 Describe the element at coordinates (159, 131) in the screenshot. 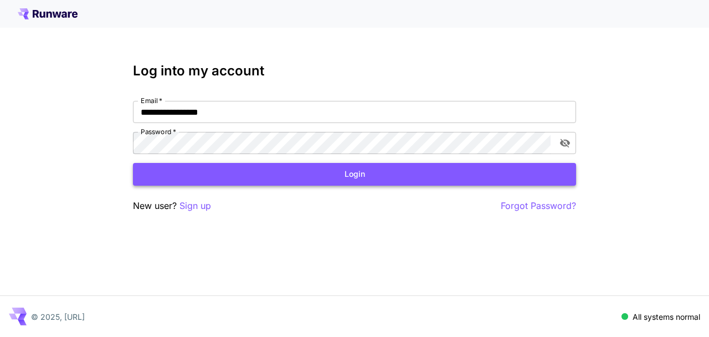

I see `label: Password` at that location.